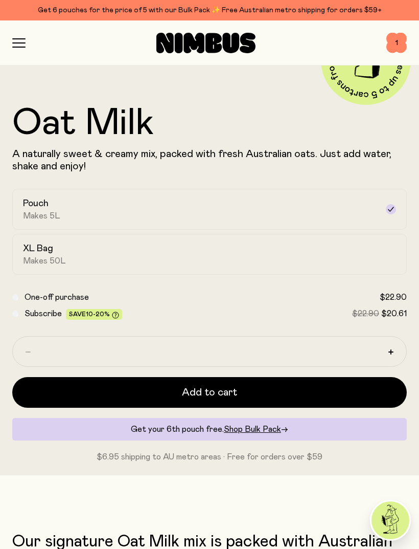  I want to click on span: 1, so click(397, 43).